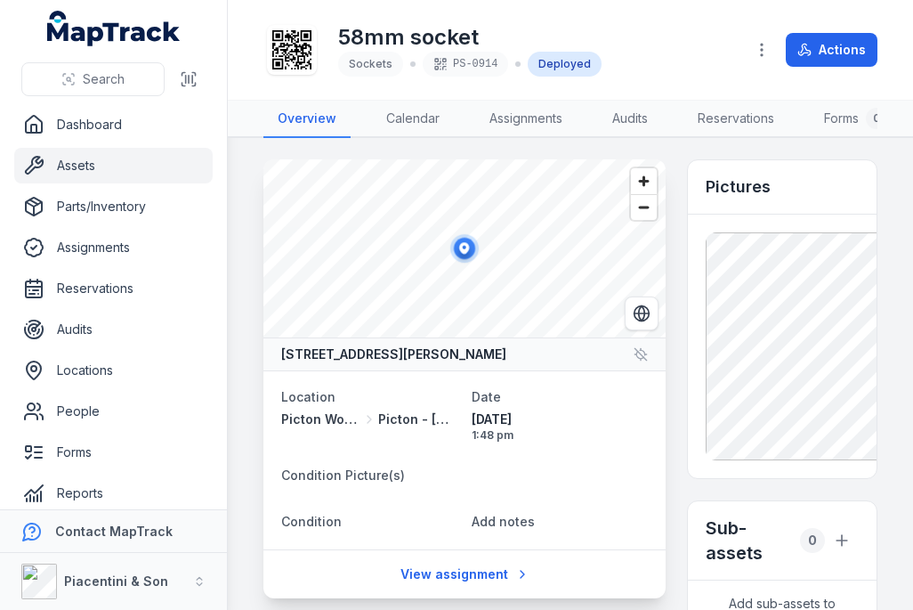 This screenshot has height=610, width=913. I want to click on a: Calendar, so click(413, 119).